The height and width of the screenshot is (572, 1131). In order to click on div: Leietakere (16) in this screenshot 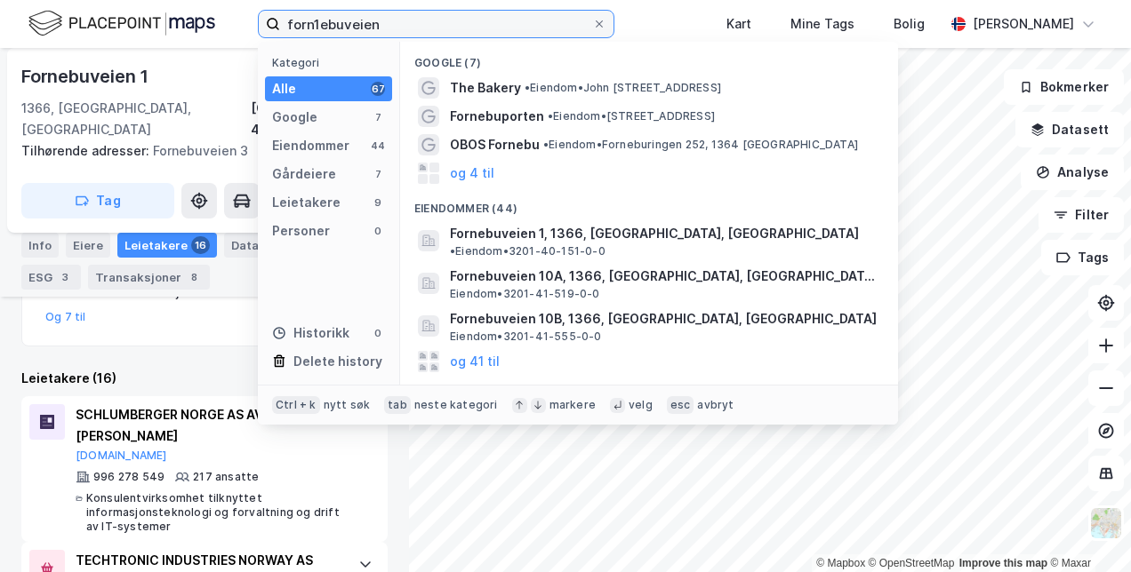, I will do `click(204, 379)`.